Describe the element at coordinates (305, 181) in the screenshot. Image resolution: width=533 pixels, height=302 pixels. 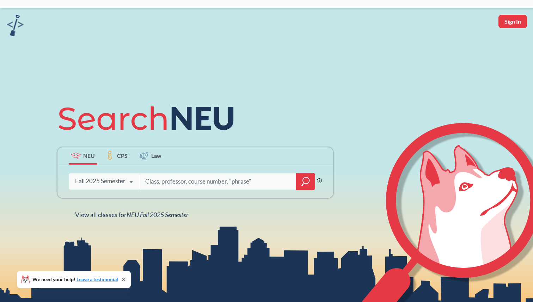
I see `div: magnifying glass` at that location.